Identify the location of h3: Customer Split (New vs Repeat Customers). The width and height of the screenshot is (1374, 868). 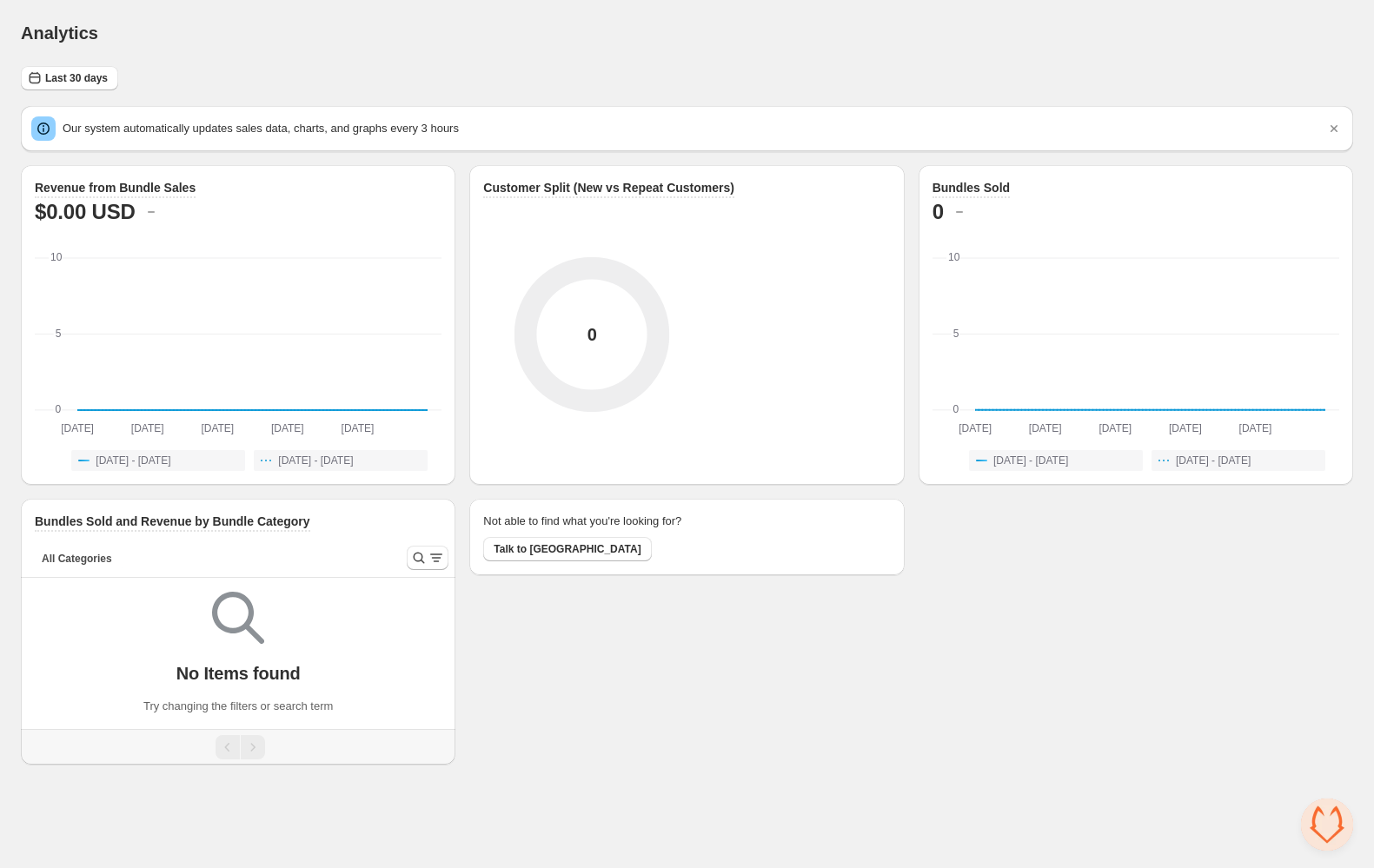
(608, 188).